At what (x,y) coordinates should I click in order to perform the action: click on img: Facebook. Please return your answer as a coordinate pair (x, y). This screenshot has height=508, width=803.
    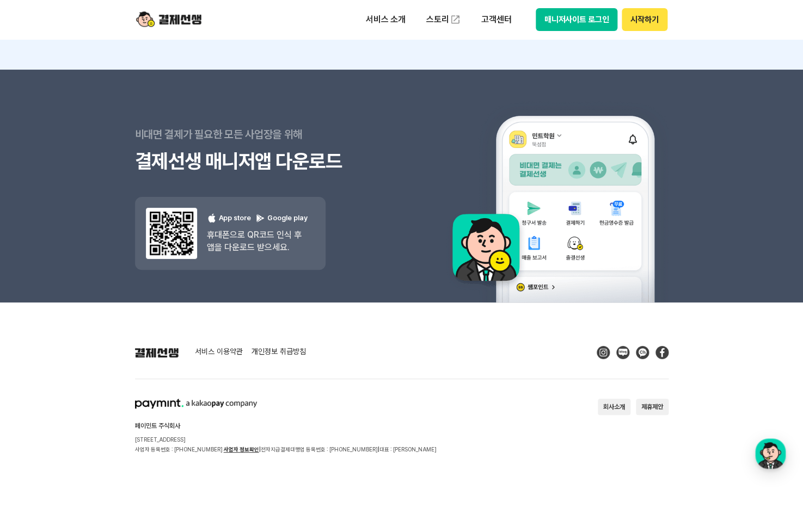
    Looking at the image, I should click on (662, 353).